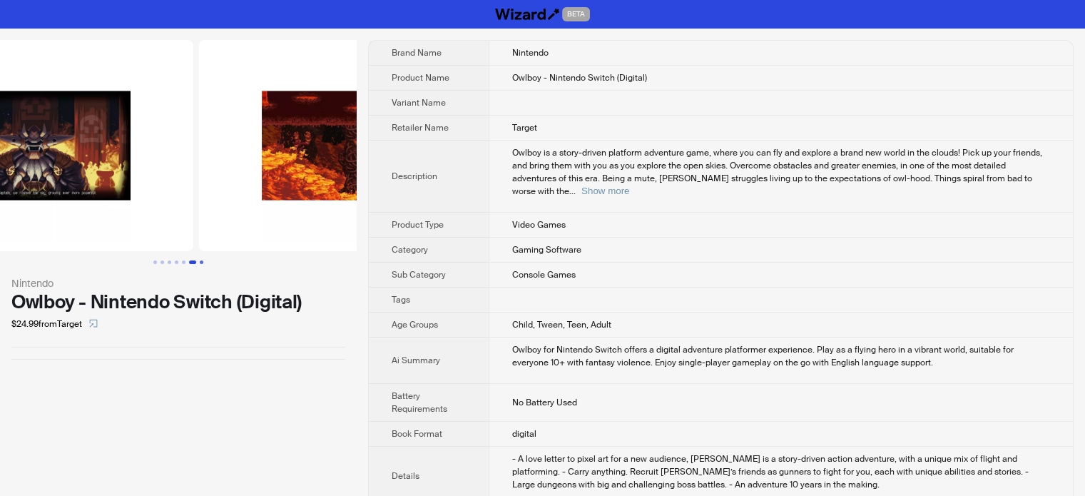 The width and height of the screenshot is (1085, 496). Describe the element at coordinates (524, 434) in the screenshot. I see `span: digital` at that location.